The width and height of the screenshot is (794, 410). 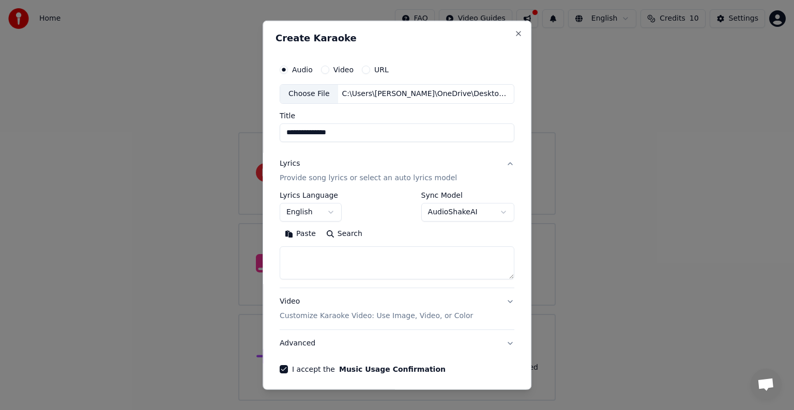 I want to click on h2: Create Karaoke, so click(x=397, y=38).